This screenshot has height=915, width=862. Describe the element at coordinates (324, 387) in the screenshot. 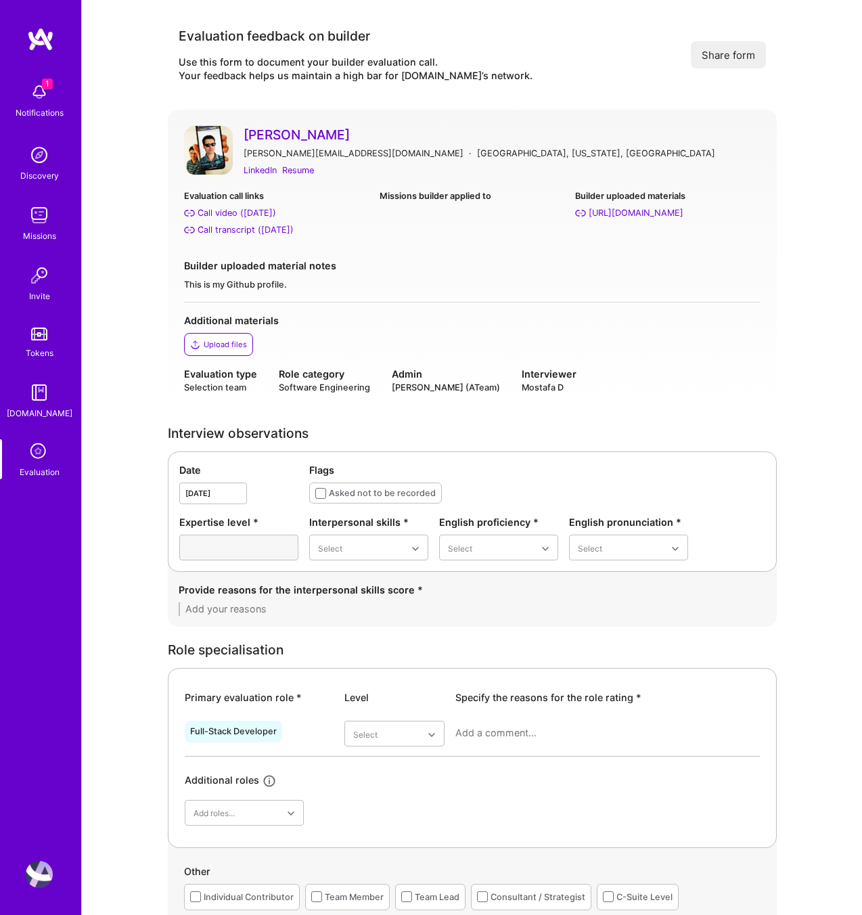

I see `div: Software Engineering` at that location.